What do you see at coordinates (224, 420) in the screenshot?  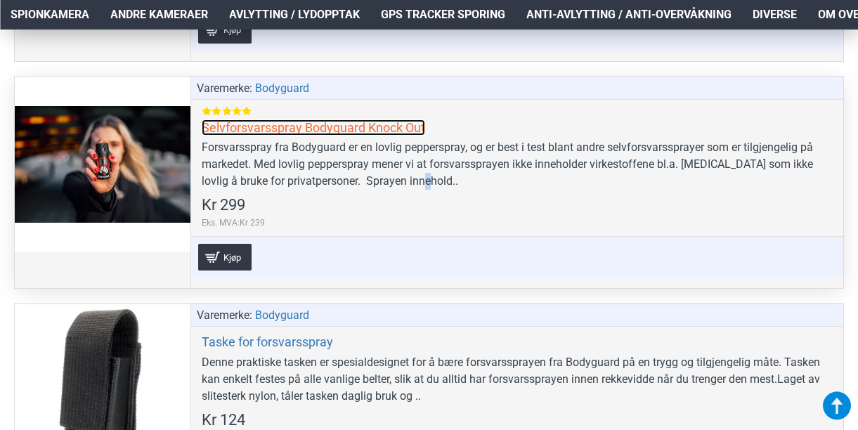 I see `span: Kr 124` at bounding box center [224, 420].